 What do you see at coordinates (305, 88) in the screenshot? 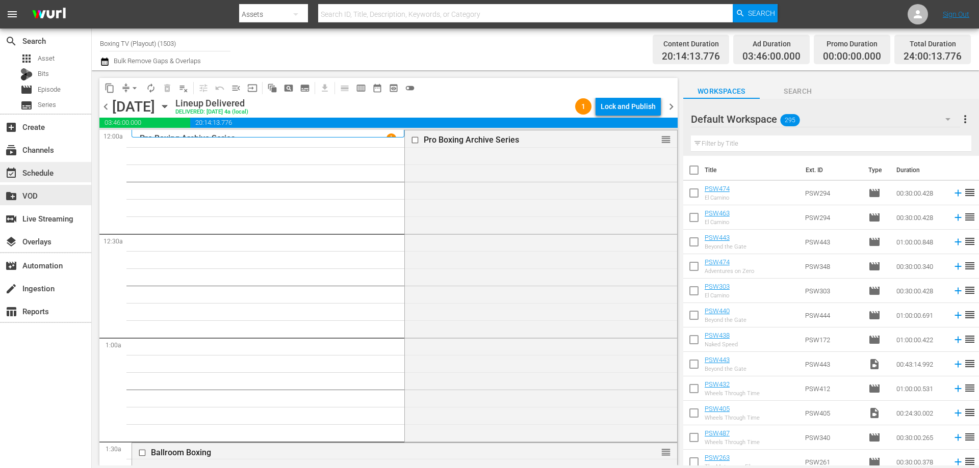
I see `span: Create Series Block` at bounding box center [305, 88].